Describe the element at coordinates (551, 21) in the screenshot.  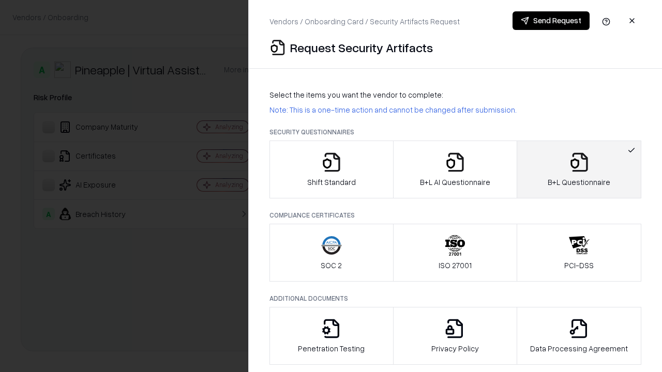
I see `button: Send Request` at that location.